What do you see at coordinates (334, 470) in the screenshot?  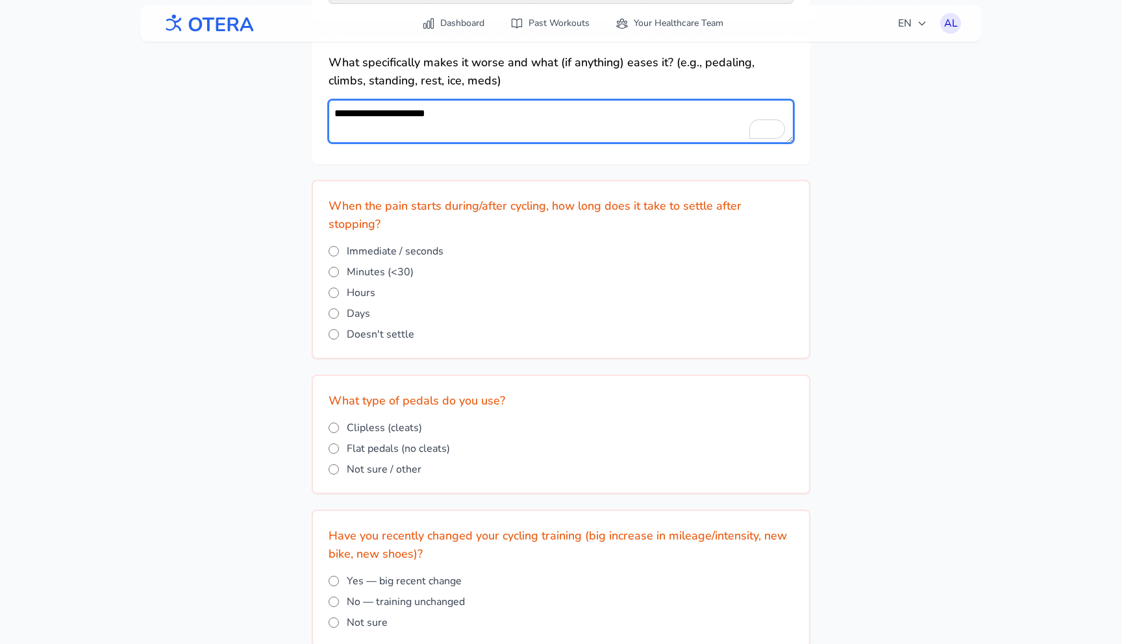 I see `input: Not sure / other` at bounding box center [334, 470].